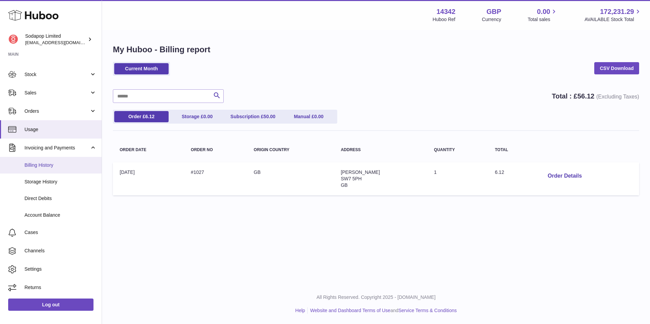 Image resolution: width=650 pixels, height=324 pixels. I want to click on a: Website and Dashboard Terms of Use, so click(350, 311).